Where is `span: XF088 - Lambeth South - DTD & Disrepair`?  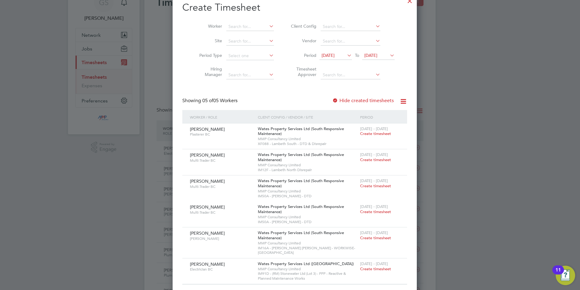
span: XF088 - Lambeth South - DTD & Disrepair is located at coordinates (307, 144).